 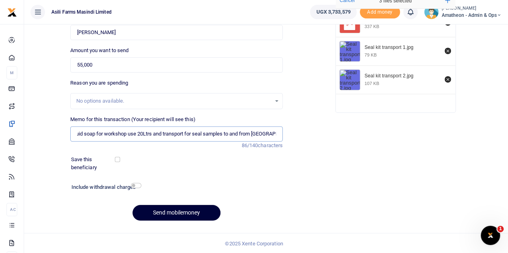 What do you see at coordinates (12, 73) in the screenshot?
I see `li: M` at bounding box center [12, 73].